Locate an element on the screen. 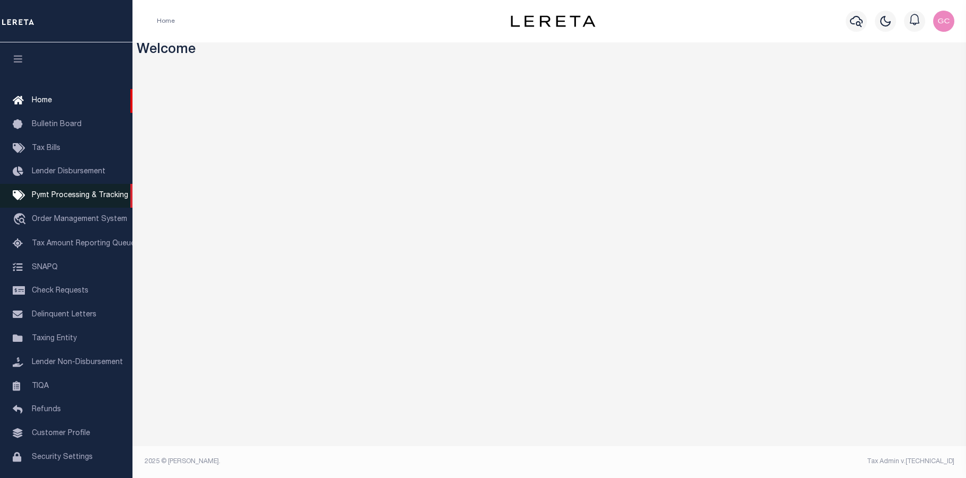  span: Refunds is located at coordinates (46, 410).